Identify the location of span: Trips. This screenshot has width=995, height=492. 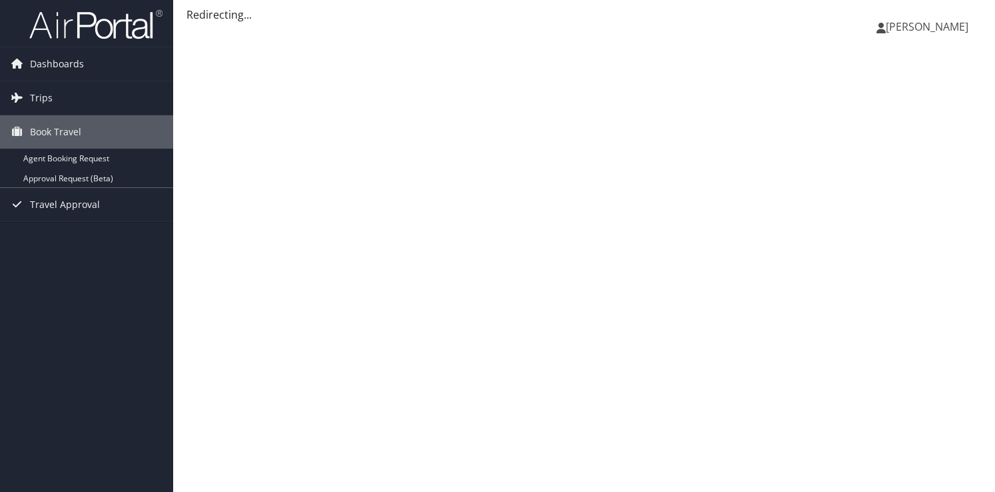
(41, 98).